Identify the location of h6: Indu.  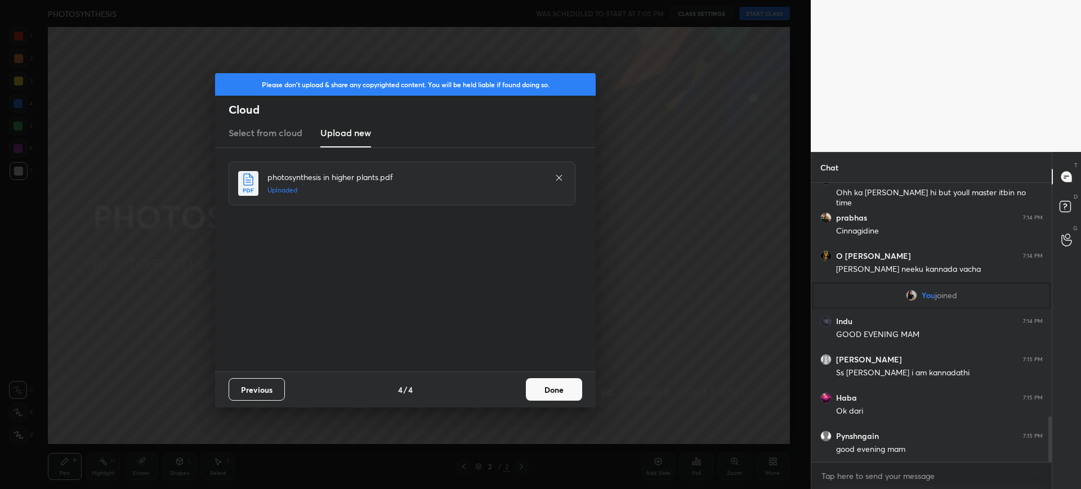
(844, 322).